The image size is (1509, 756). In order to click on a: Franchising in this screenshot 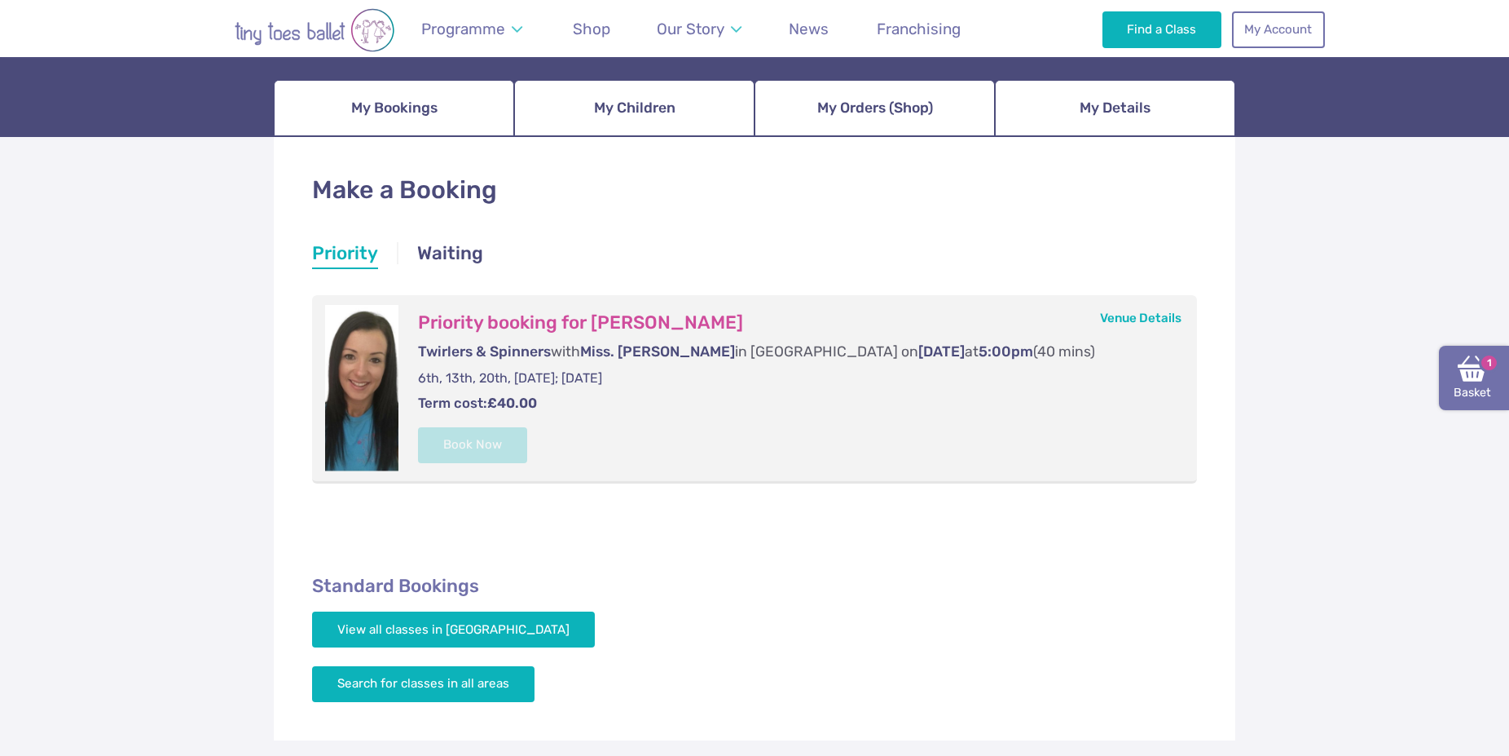, I will do `click(919, 29)`.